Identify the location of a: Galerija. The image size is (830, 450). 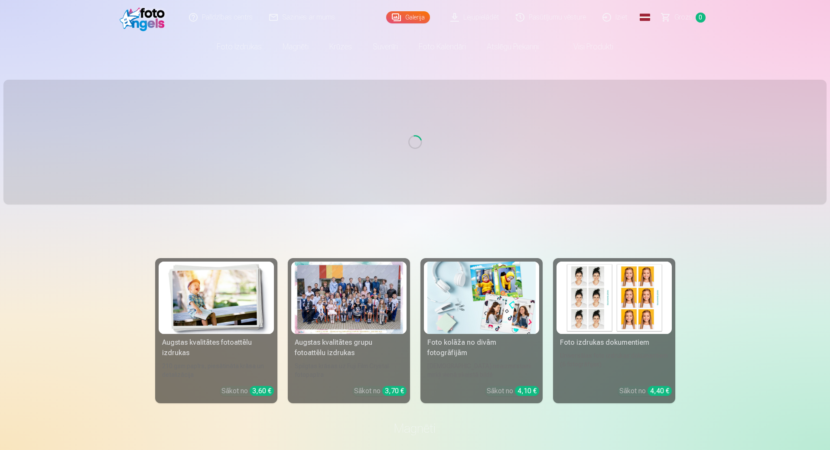
(408, 17).